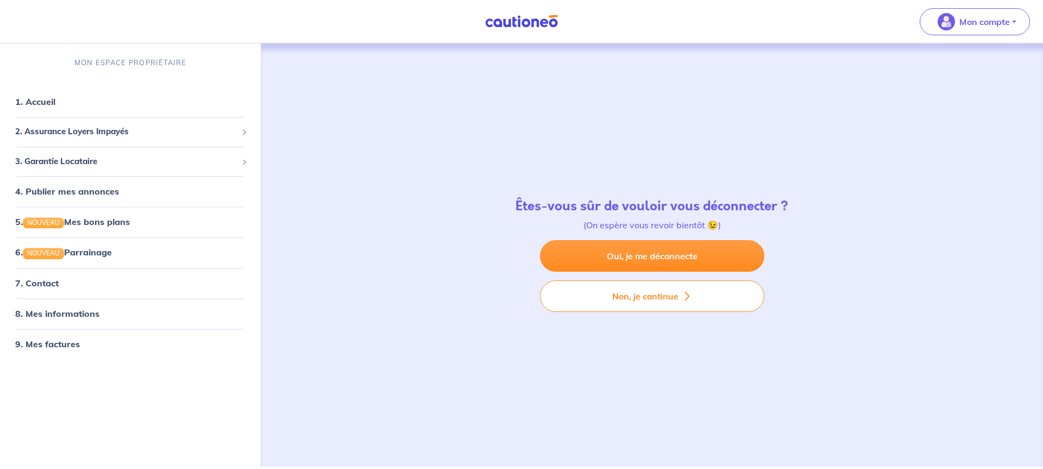  Describe the element at coordinates (130, 192) in the screenshot. I see `div: 4. Publier mes annonces` at that location.